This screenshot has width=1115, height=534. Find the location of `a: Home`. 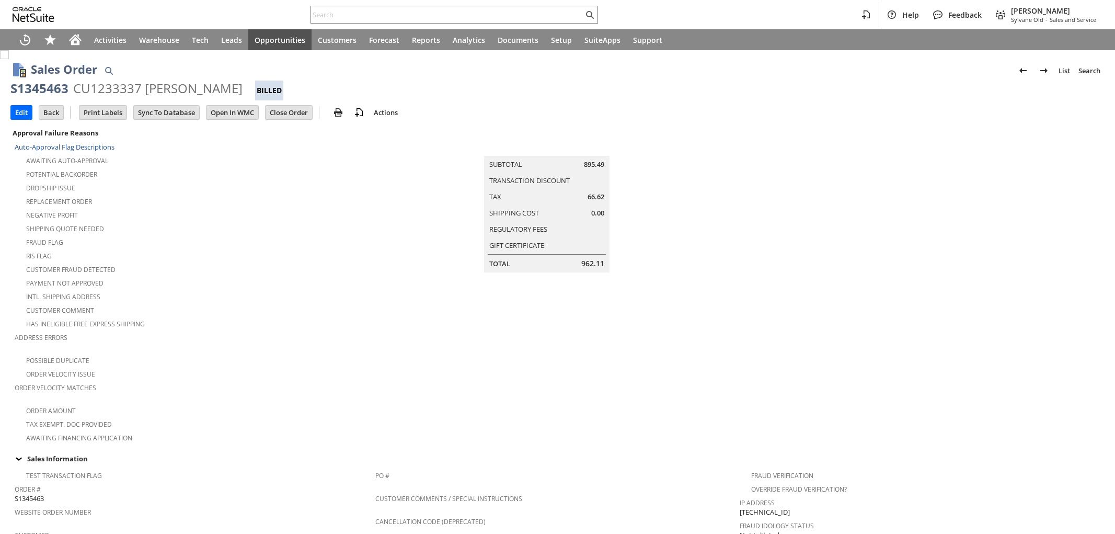

a: Home is located at coordinates (75, 40).